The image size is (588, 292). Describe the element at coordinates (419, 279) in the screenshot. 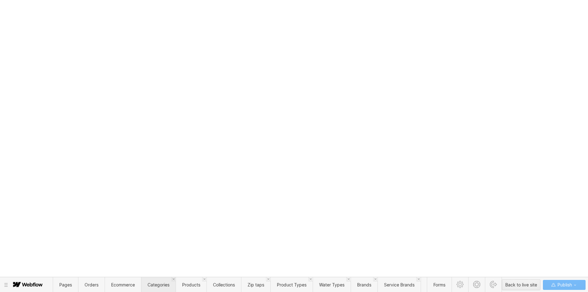

I see `a: Close 'Service Brands' tab` at that location.